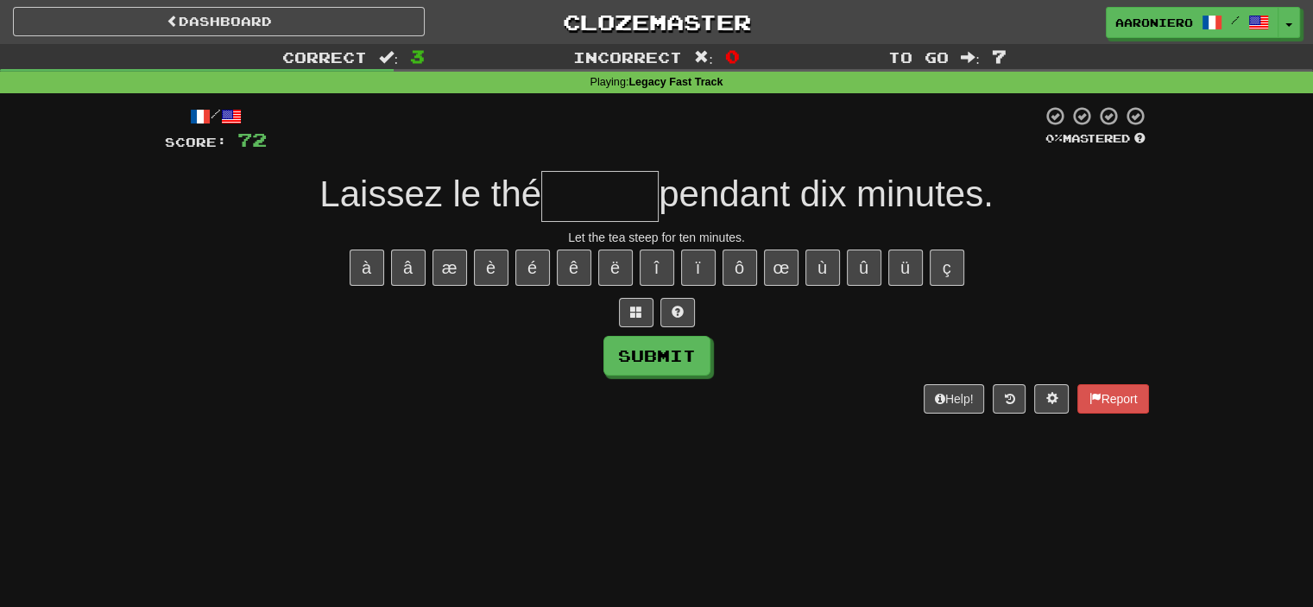 Image resolution: width=1313 pixels, height=607 pixels. What do you see at coordinates (1154, 22) in the screenshot?
I see `span: Aaroniero` at bounding box center [1154, 22].